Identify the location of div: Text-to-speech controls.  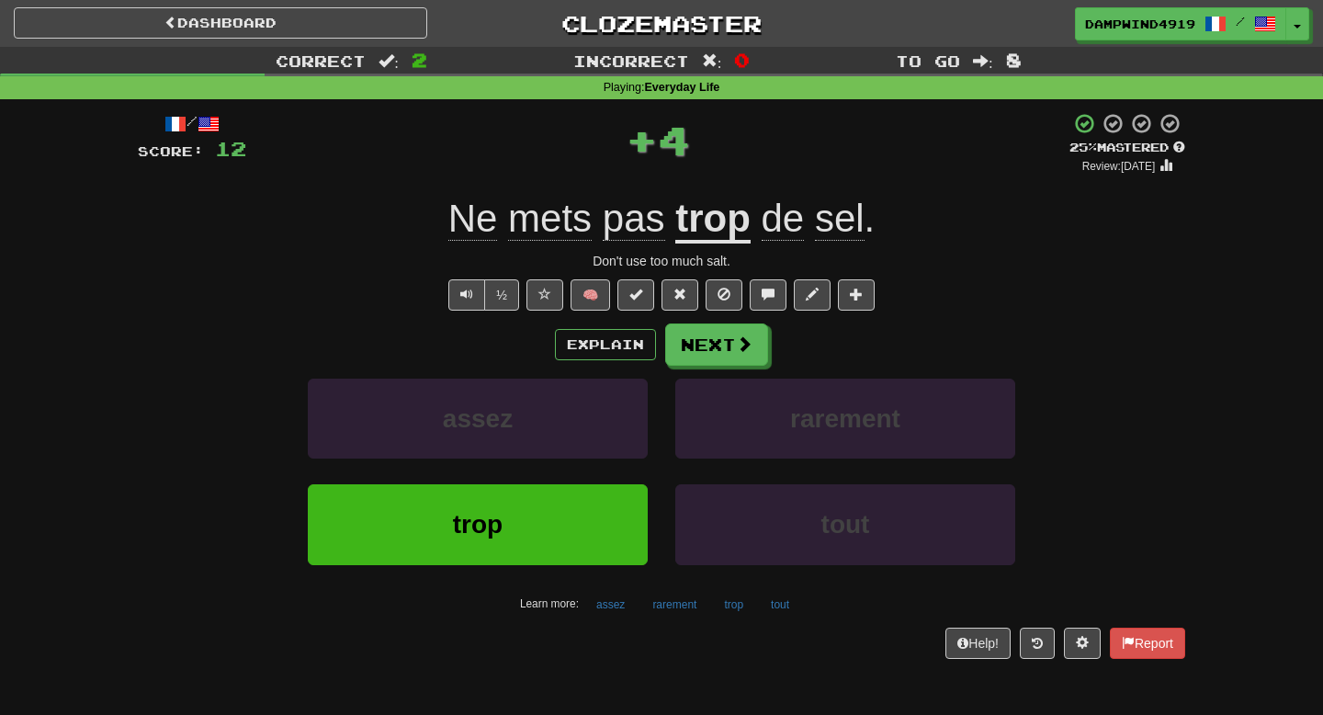
(481, 295).